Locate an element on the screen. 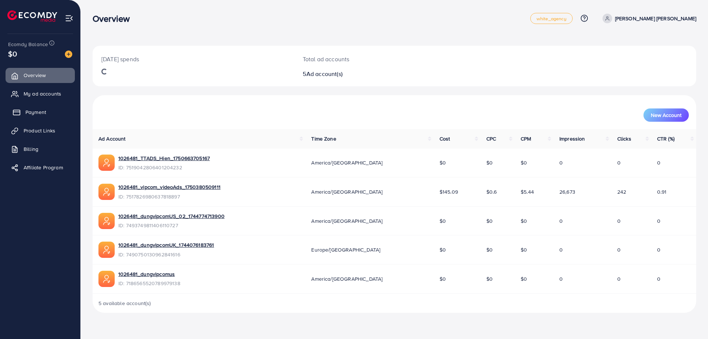  span: $5.44 is located at coordinates (527, 192).